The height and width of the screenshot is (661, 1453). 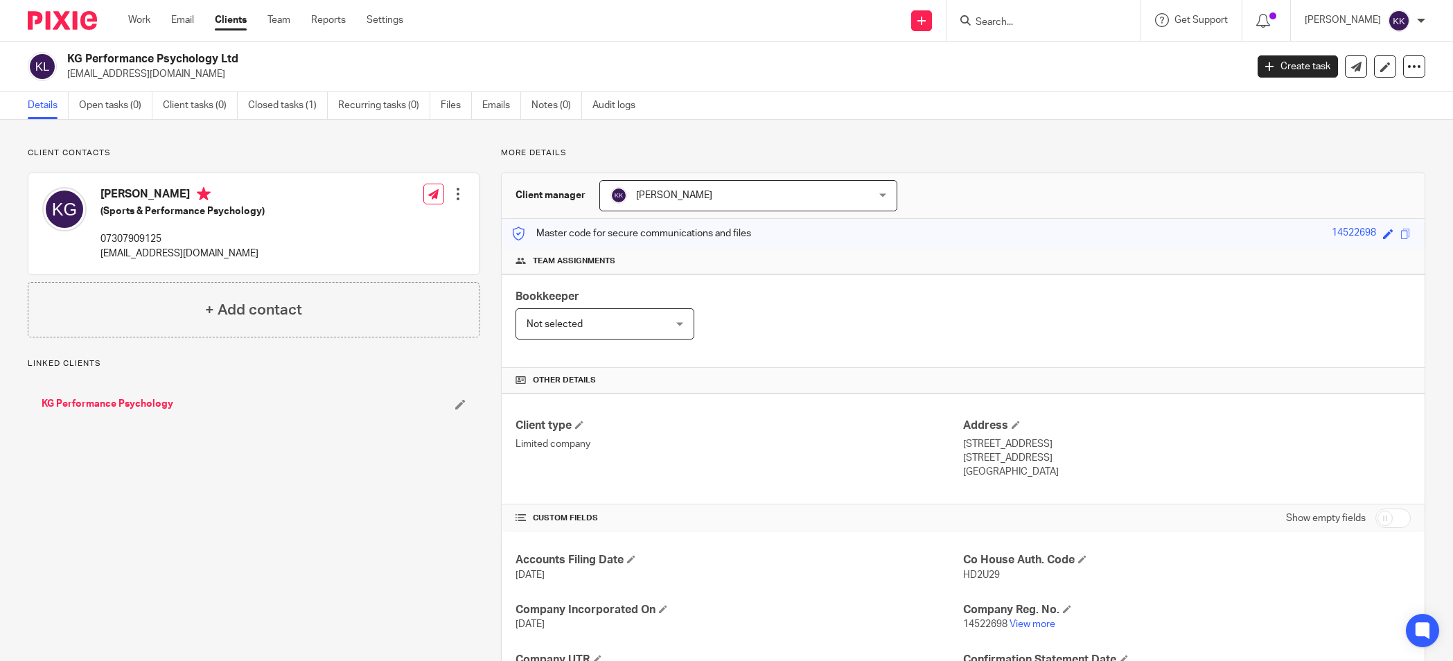 What do you see at coordinates (1325, 518) in the screenshot?
I see `label: Show empty fields` at bounding box center [1325, 518].